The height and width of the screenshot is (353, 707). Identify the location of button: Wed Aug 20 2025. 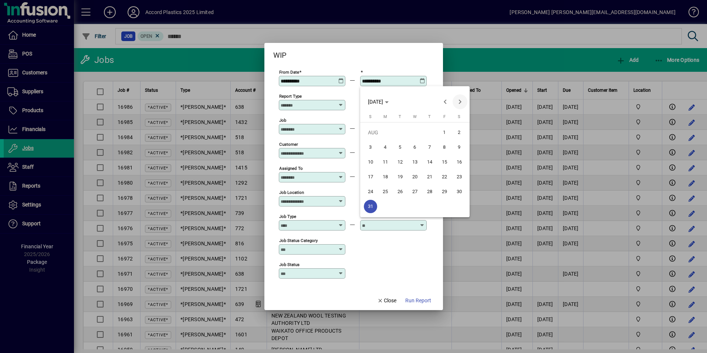
(415, 177).